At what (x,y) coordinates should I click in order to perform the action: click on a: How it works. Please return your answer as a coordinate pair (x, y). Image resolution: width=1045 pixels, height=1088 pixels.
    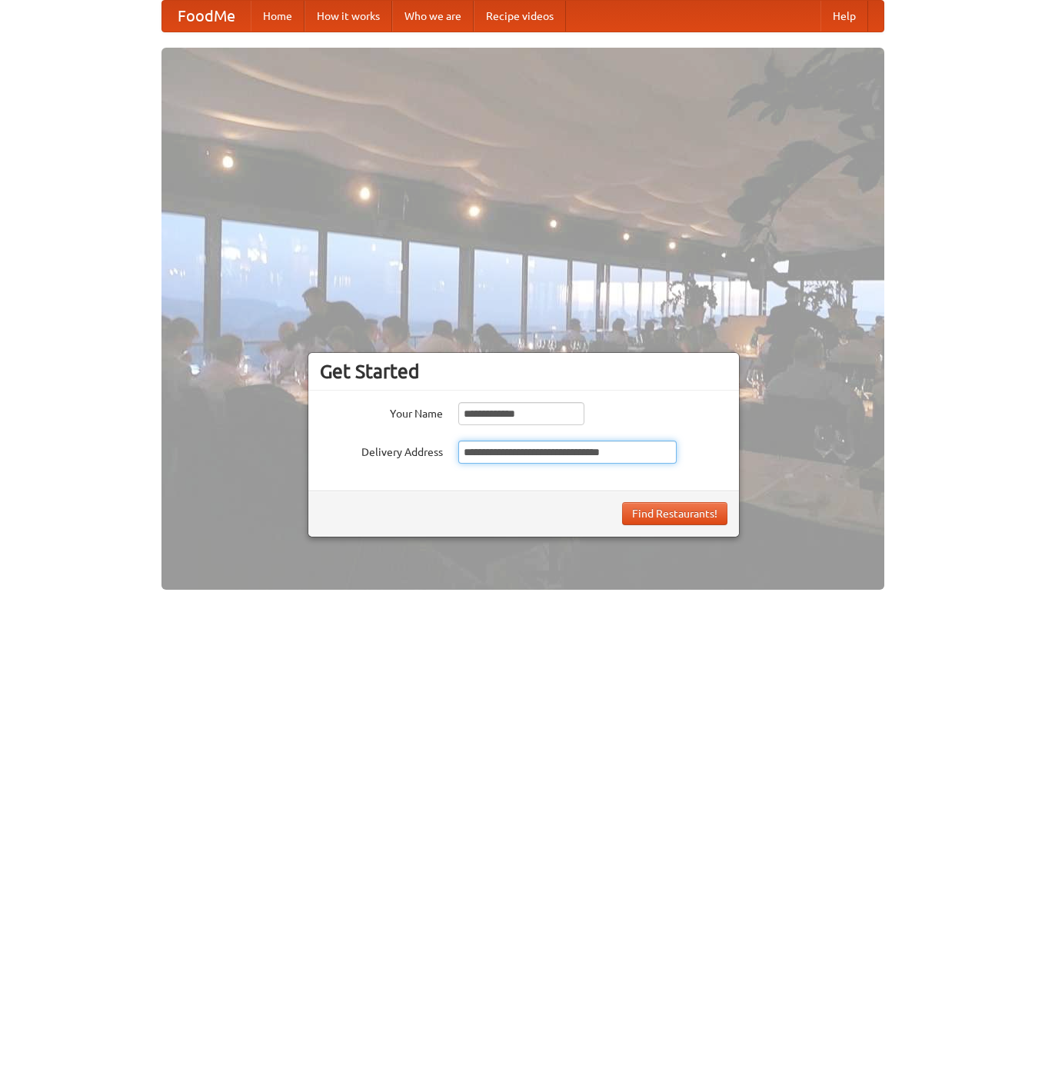
    Looking at the image, I should click on (348, 16).